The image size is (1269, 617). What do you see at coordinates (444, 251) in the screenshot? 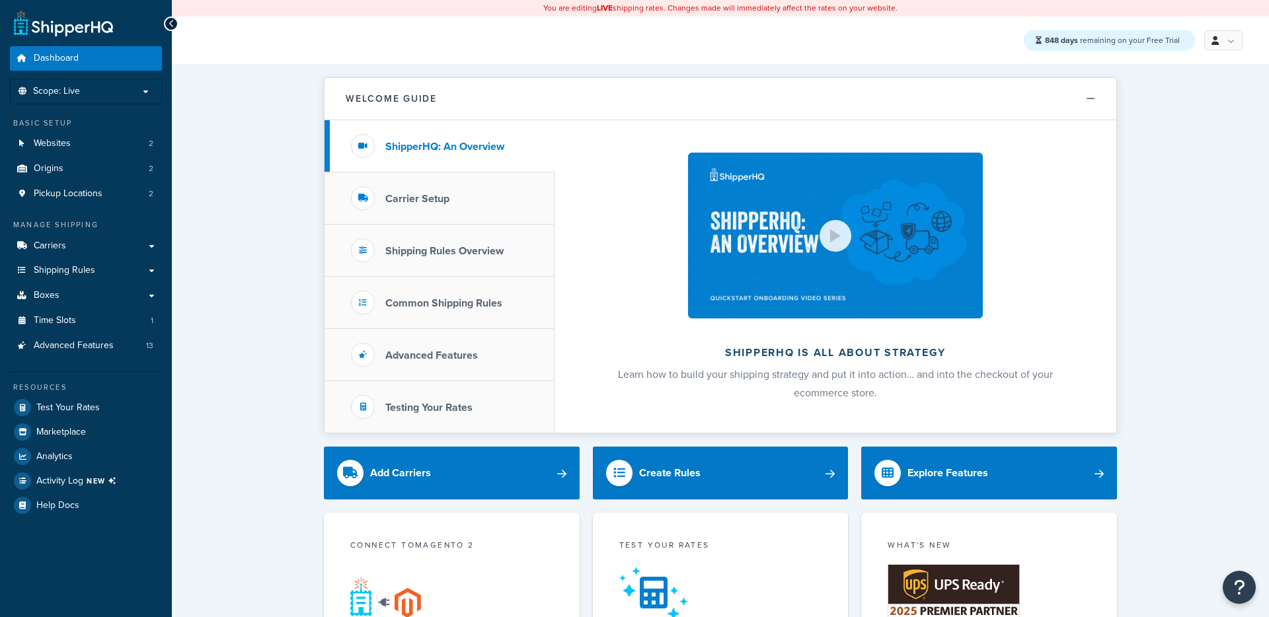
I see `h3: Shipping Rules Overview` at bounding box center [444, 251].